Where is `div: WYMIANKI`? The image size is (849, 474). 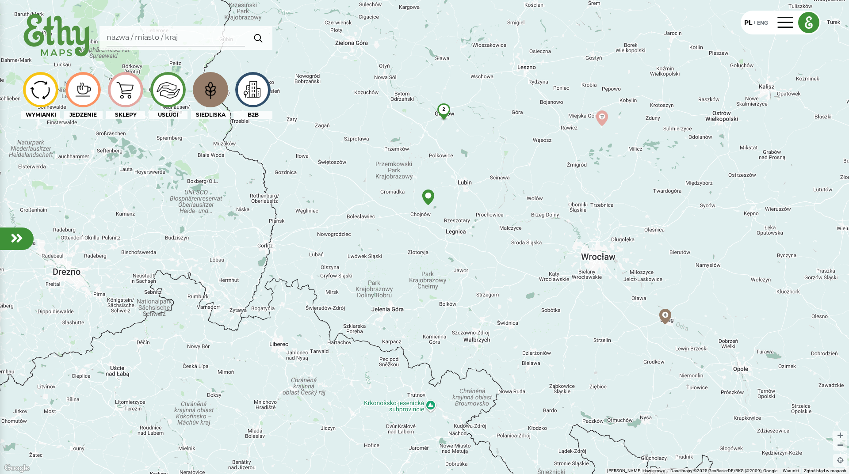 div: WYMIANKI is located at coordinates (41, 115).